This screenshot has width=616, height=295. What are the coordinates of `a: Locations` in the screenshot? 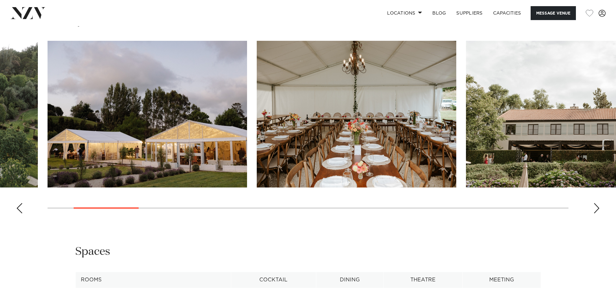 It's located at (405, 13).